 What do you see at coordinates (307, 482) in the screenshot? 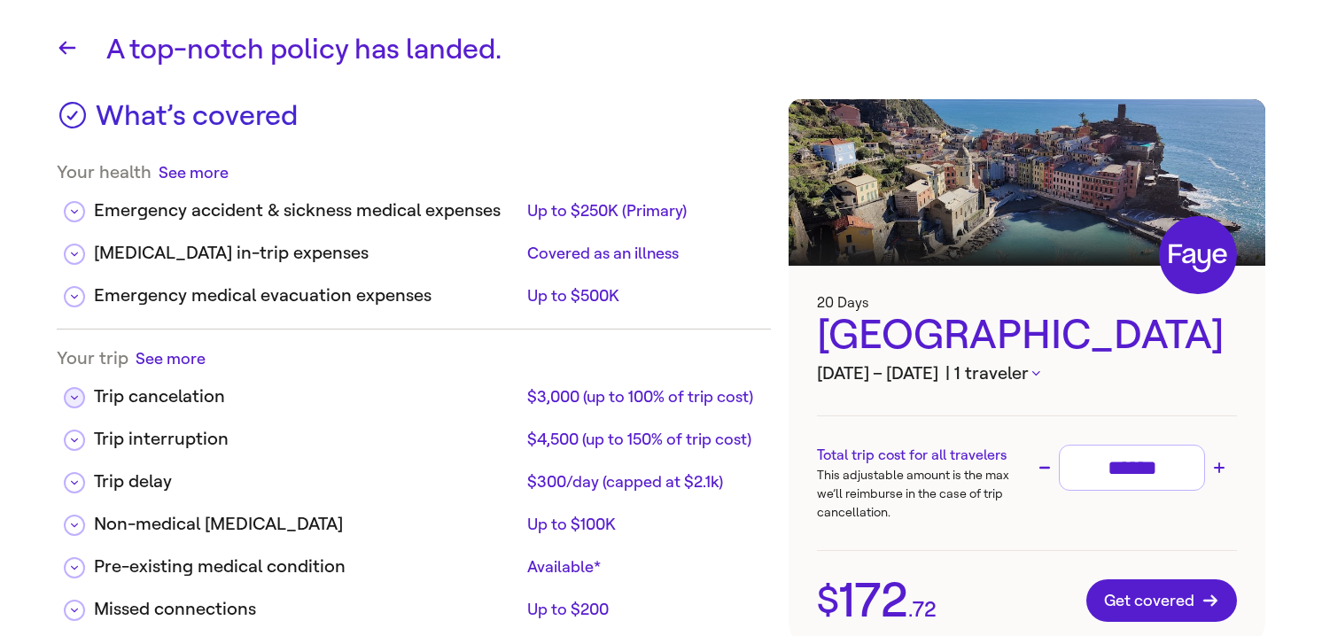
I see `div: Trip delay` at bounding box center [307, 482].